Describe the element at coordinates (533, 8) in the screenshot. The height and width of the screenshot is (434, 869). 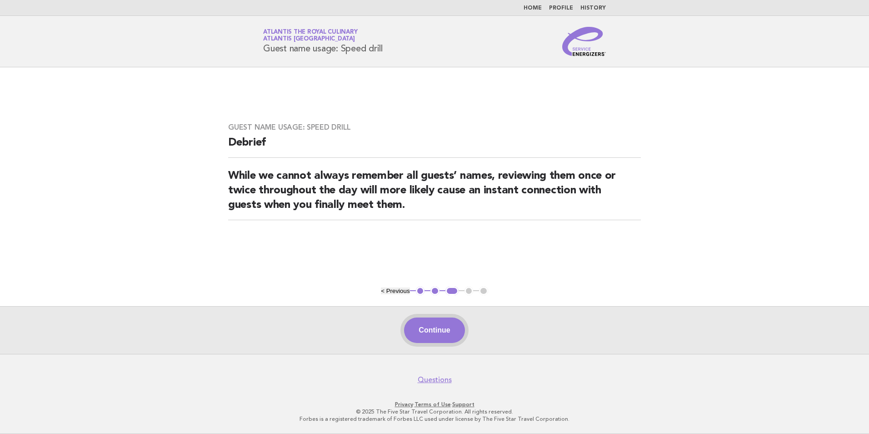
I see `a: Home` at that location.